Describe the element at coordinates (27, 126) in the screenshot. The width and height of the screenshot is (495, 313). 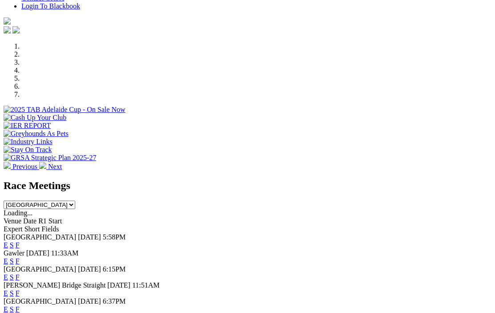
I see `img: IER REPORT` at that location.